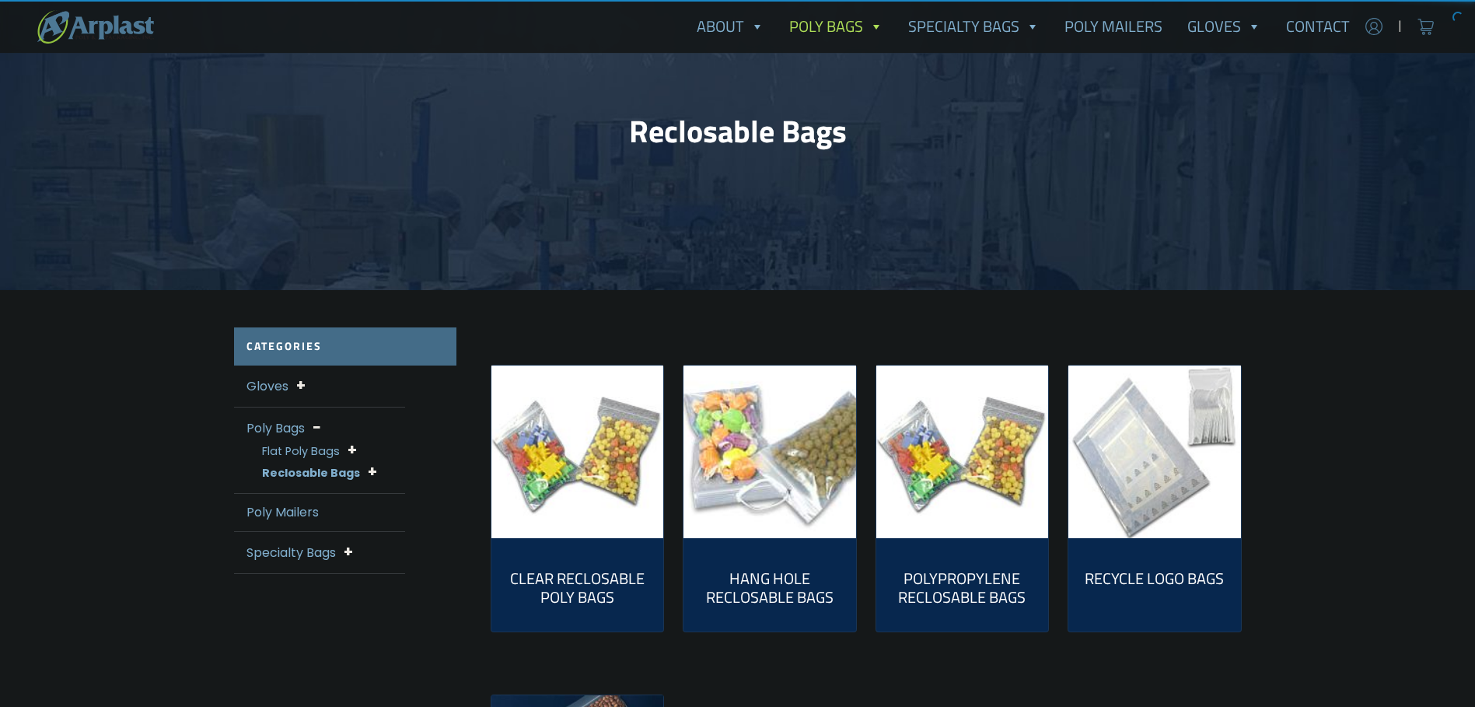 The height and width of the screenshot is (707, 1475). What do you see at coordinates (345, 346) in the screenshot?
I see `h2: Categories` at bounding box center [345, 346].